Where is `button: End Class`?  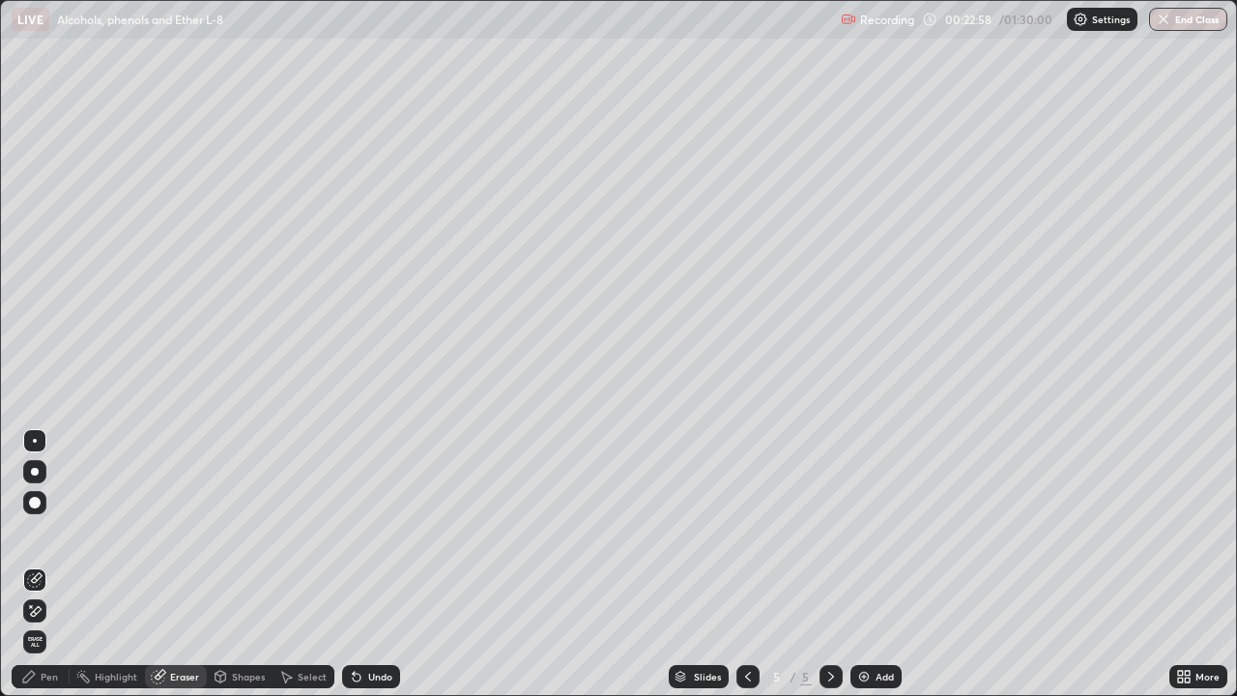 button: End Class is located at coordinates (1187, 19).